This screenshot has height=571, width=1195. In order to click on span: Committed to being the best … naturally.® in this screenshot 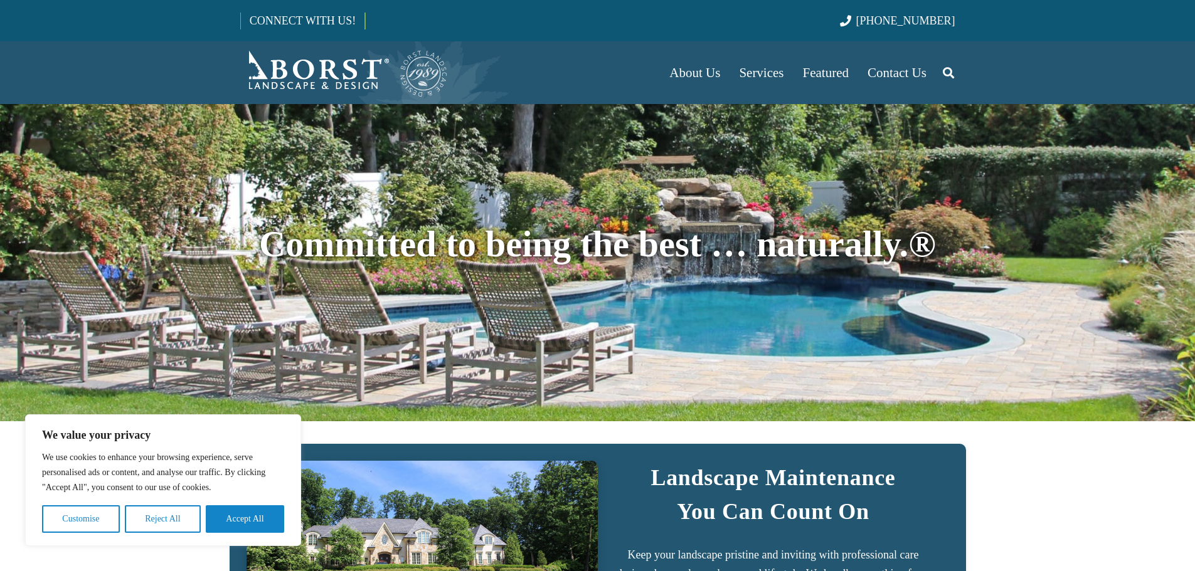, I will do `click(597, 244)`.